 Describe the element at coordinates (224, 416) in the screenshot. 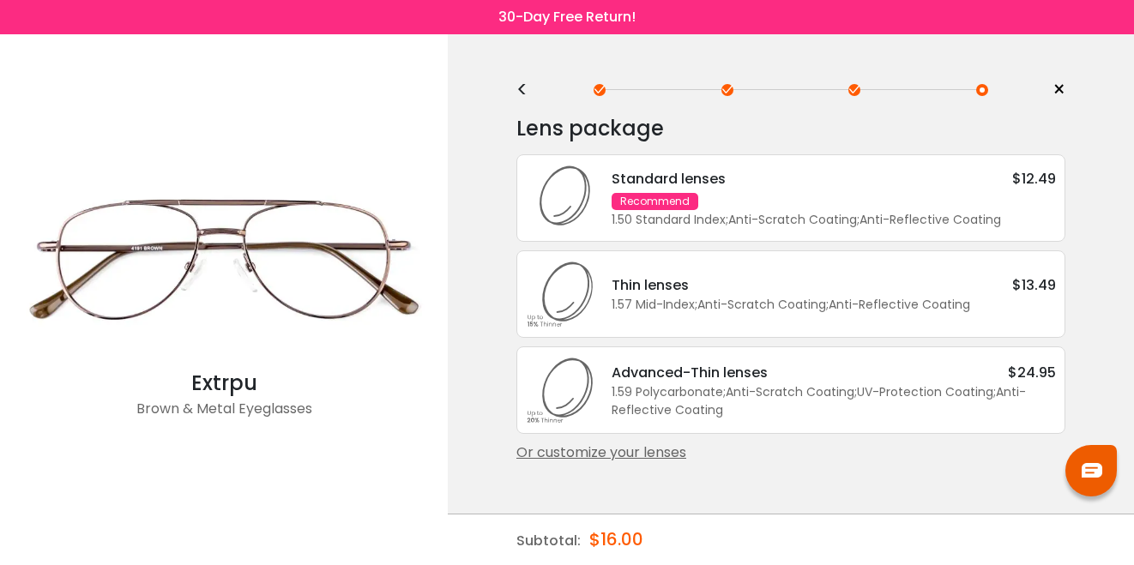

I see `div: Brown & Metal Eyeglasses` at that location.